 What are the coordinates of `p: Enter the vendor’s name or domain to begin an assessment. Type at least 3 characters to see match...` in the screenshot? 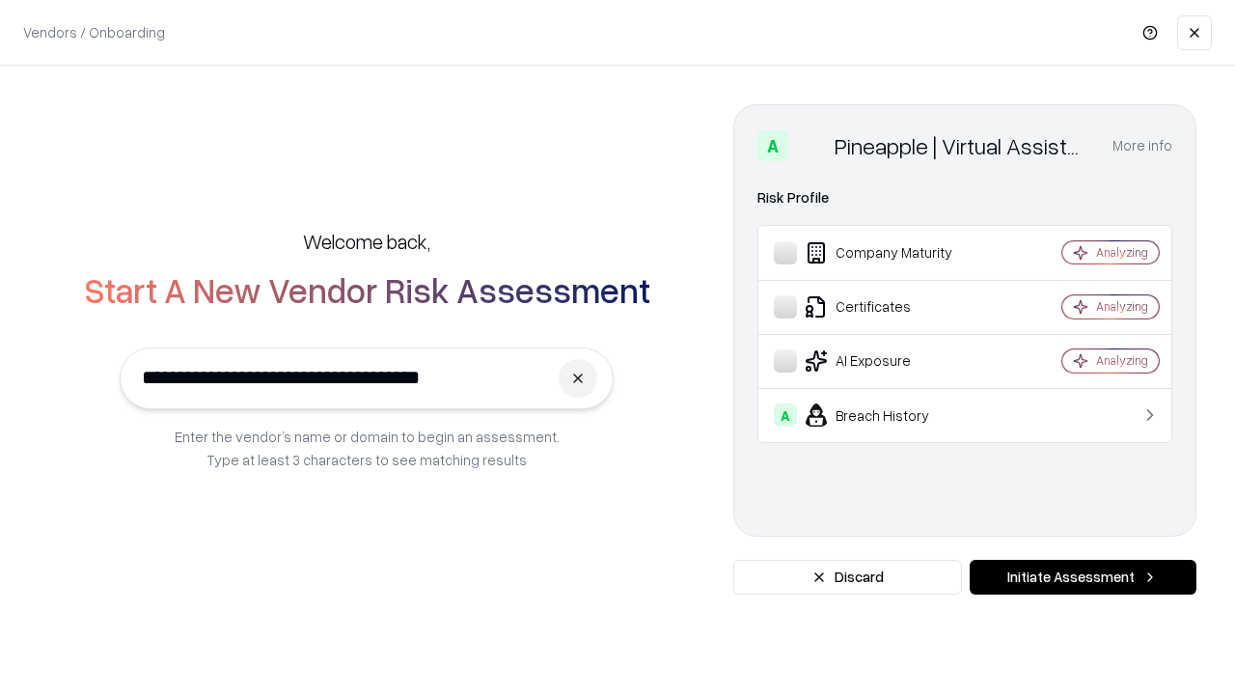 It's located at (367, 448).